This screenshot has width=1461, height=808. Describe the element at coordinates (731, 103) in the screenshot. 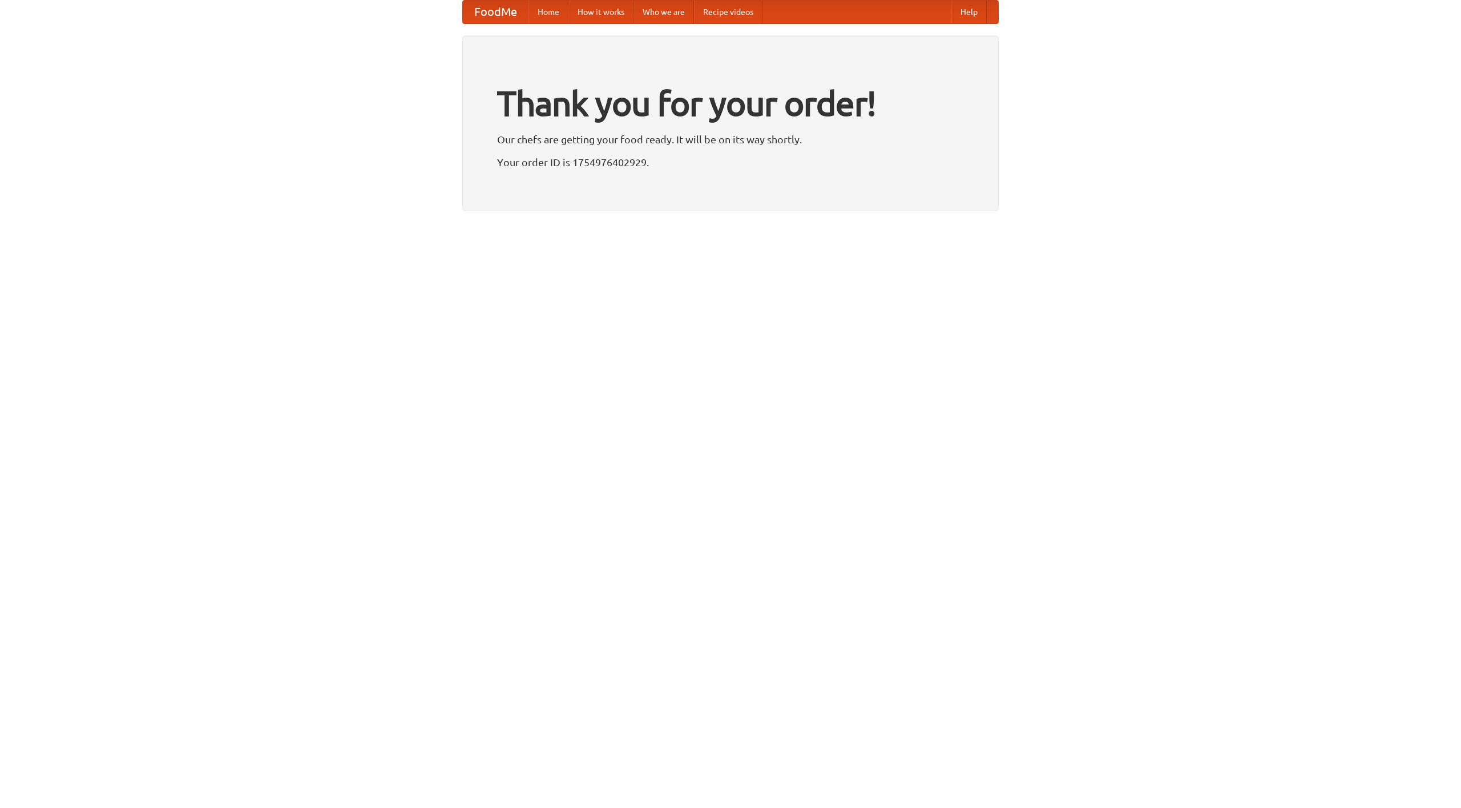

I see `h1: Thank you for your order!` at that location.